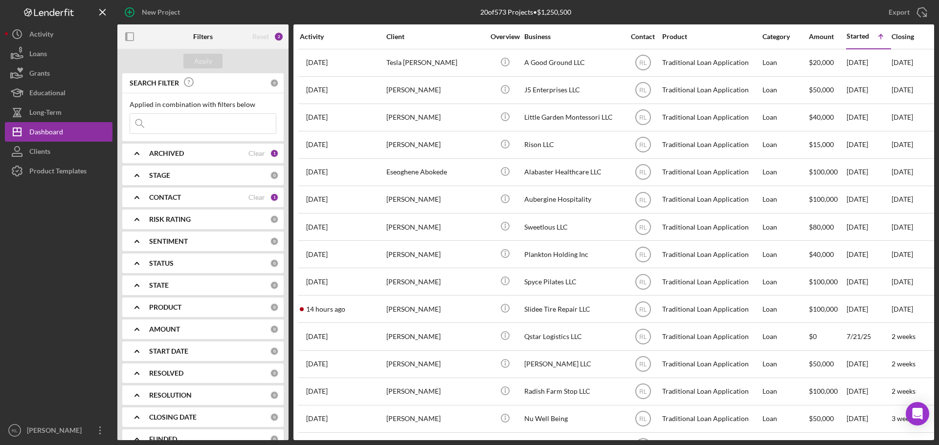 This screenshot has height=445, width=939. What do you see at coordinates (164, 329) in the screenshot?
I see `b: AMOUNT` at bounding box center [164, 329].